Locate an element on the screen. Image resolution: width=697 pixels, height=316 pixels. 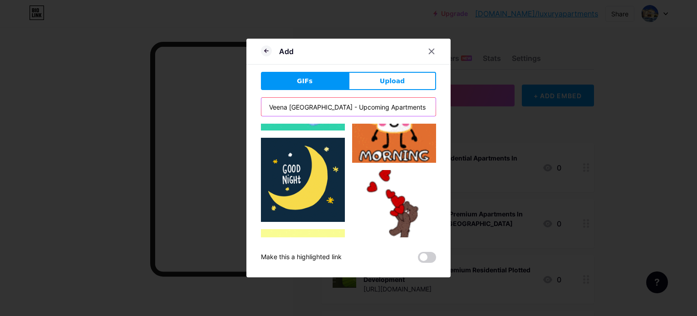
input: Search is located at coordinates (349, 107).